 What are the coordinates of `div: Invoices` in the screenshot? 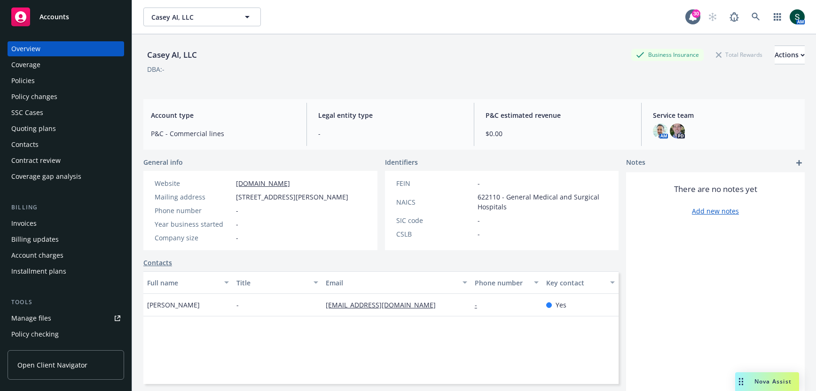 It's located at (24, 224).